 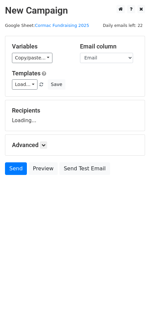 I want to click on a: Copy/paste..., so click(x=32, y=58).